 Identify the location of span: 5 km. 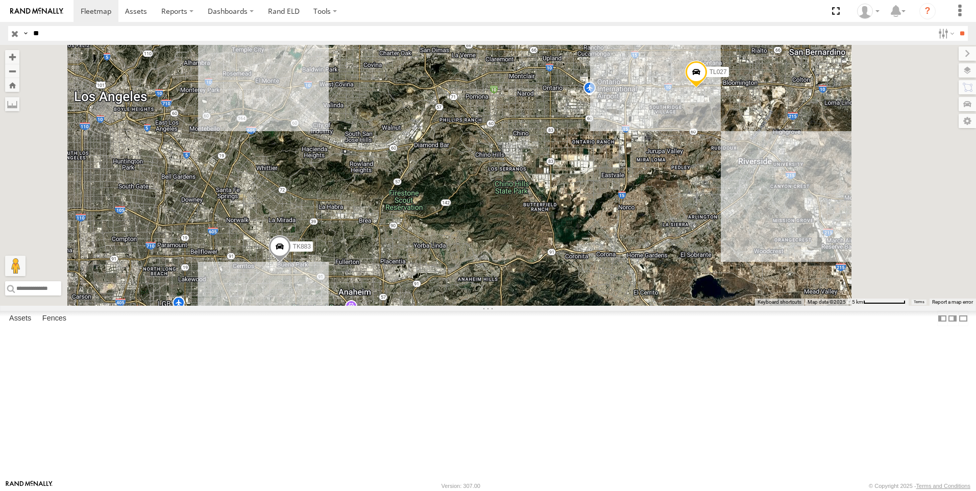
(858, 302).